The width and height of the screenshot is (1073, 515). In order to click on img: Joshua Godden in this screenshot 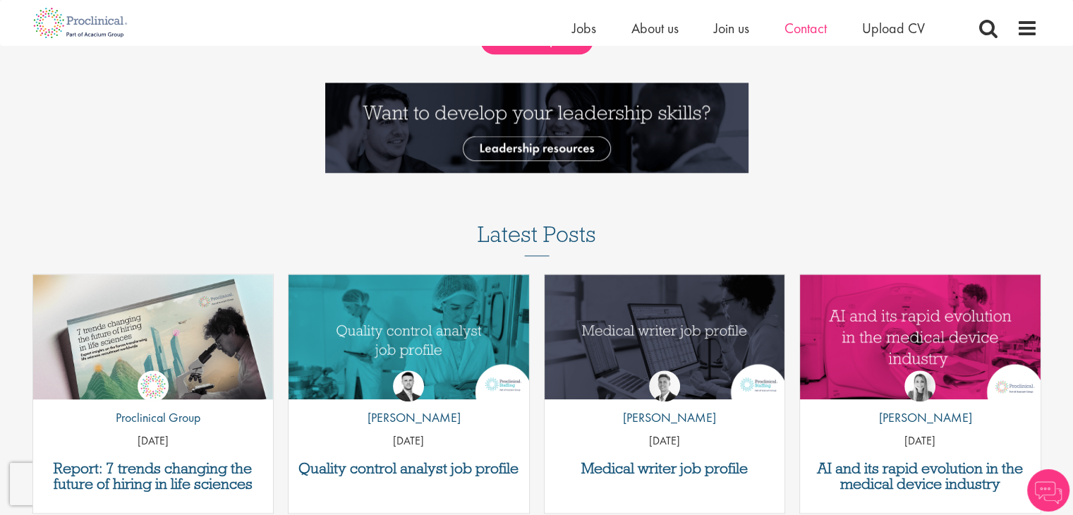, I will do `click(408, 386)`.